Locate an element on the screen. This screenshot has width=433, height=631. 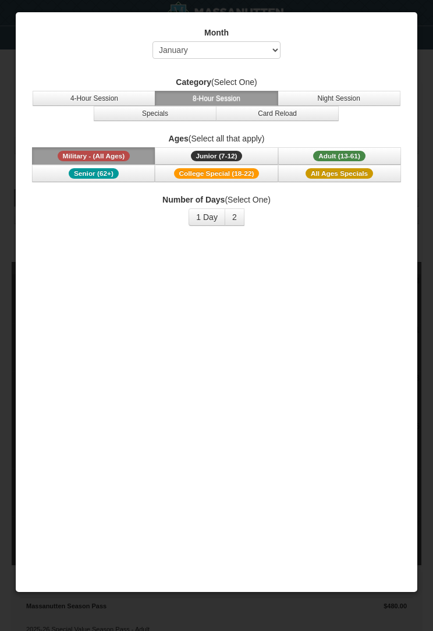
label: (Select all that apply) is located at coordinates (217, 139).